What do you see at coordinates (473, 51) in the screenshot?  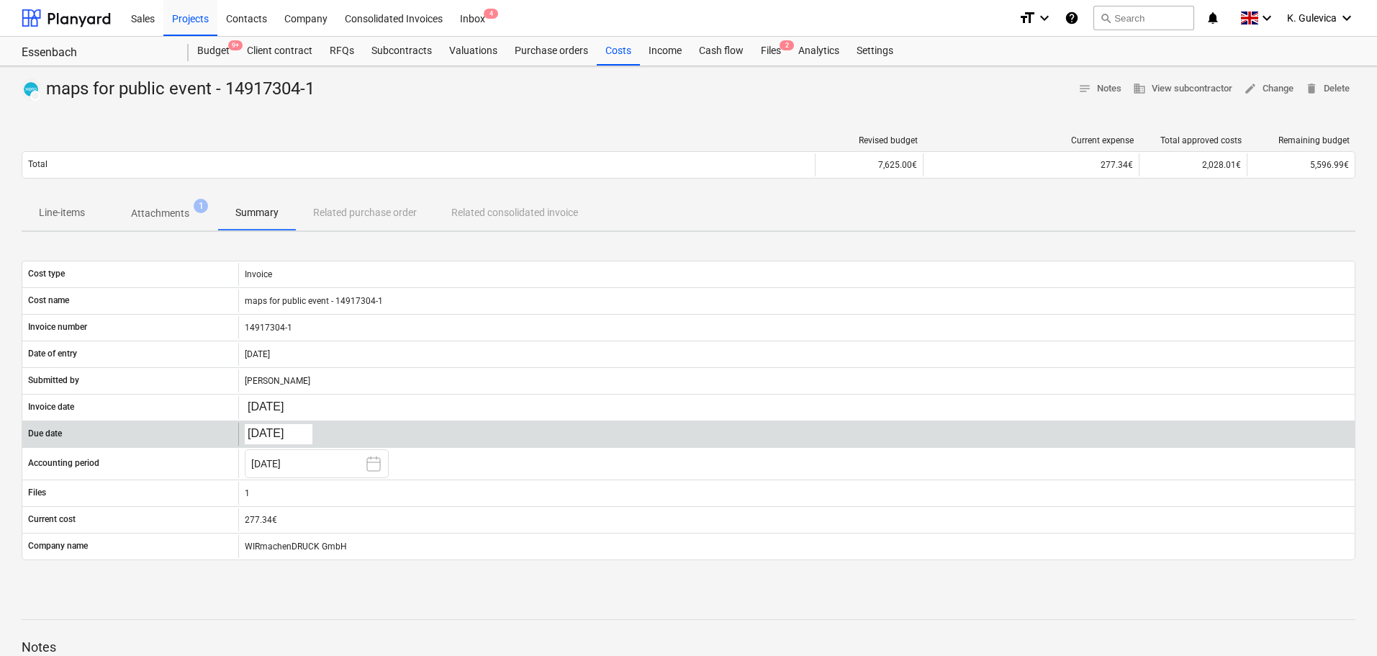 I see `div: Valuations` at bounding box center [473, 51].